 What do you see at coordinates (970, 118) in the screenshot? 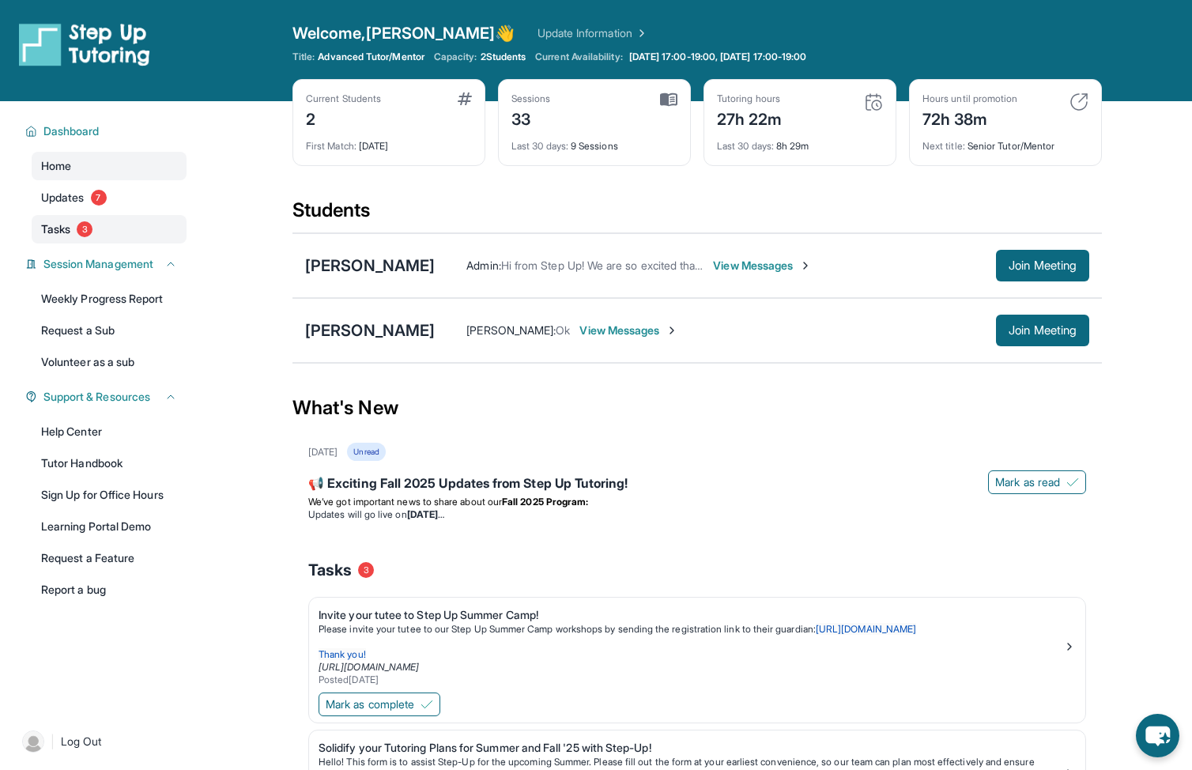
I see `div: 72h 38m` at bounding box center [970, 118].